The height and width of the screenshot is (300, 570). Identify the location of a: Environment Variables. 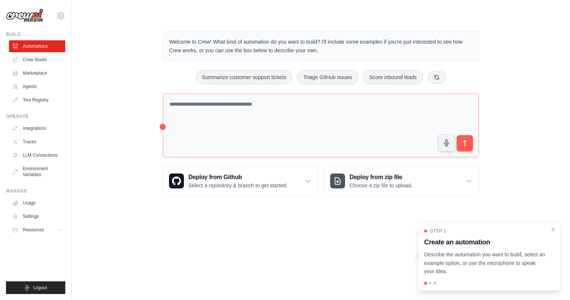
(37, 171).